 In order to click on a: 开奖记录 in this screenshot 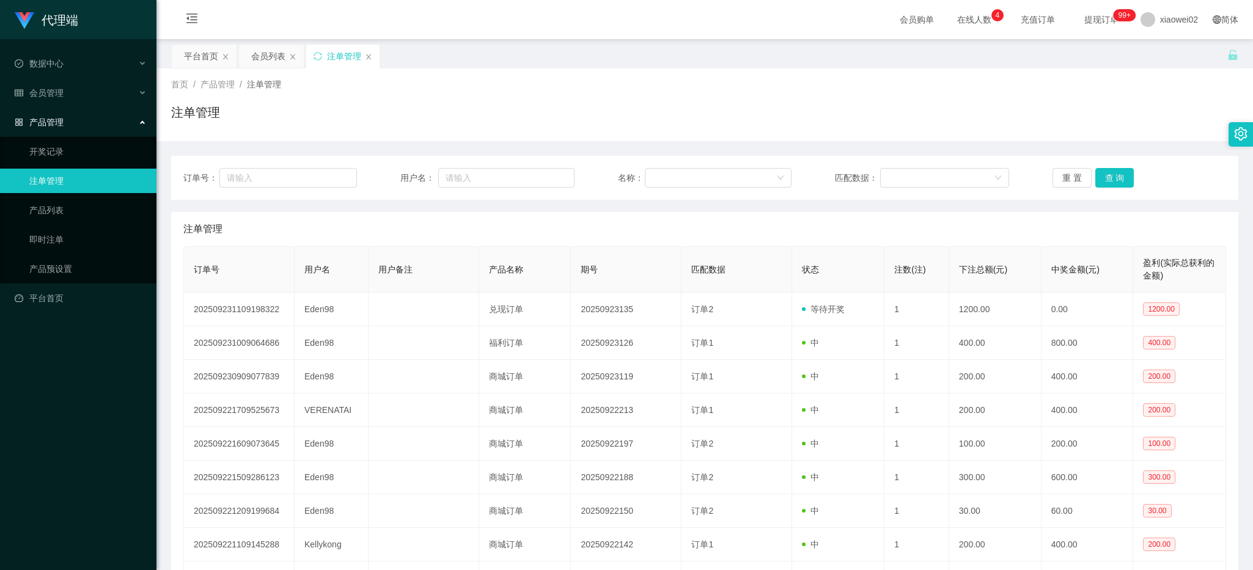, I will do `click(88, 152)`.